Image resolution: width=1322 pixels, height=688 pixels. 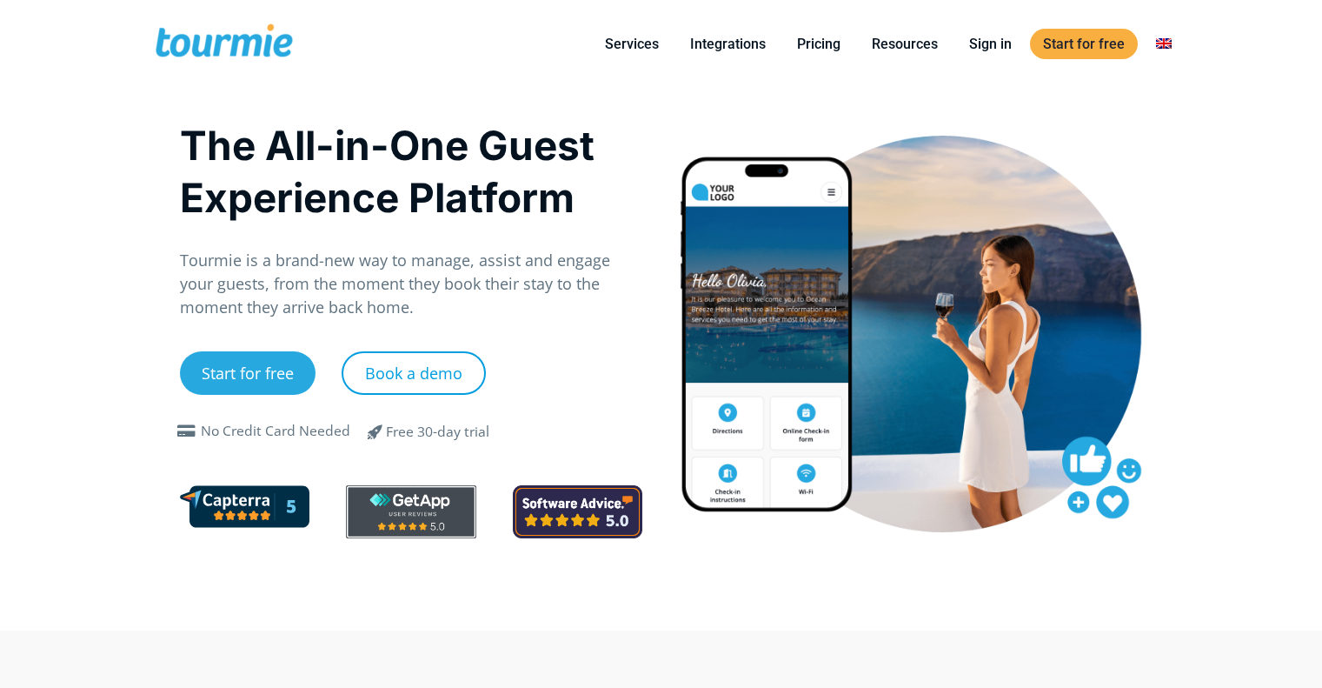 What do you see at coordinates (990, 43) in the screenshot?
I see `a: Sign in` at bounding box center [990, 43].